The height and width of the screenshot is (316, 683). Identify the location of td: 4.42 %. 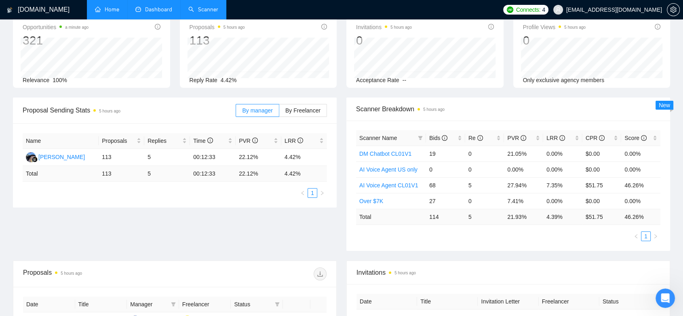
(304, 173).